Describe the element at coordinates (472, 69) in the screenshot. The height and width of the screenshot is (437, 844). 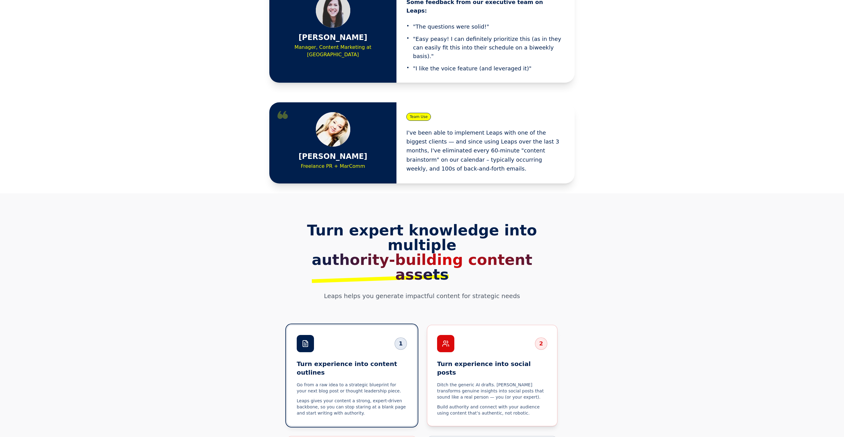
I see `span: "I like the voice feature (and leveraged it)"` at that location.